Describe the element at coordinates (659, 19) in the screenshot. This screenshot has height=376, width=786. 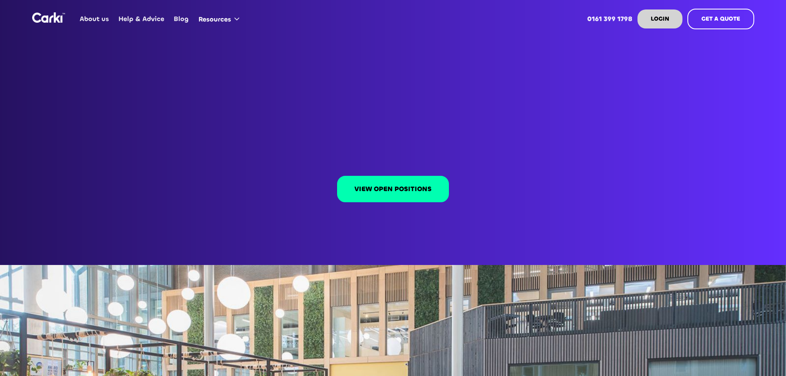
I see `strong: LOGIN` at that location.